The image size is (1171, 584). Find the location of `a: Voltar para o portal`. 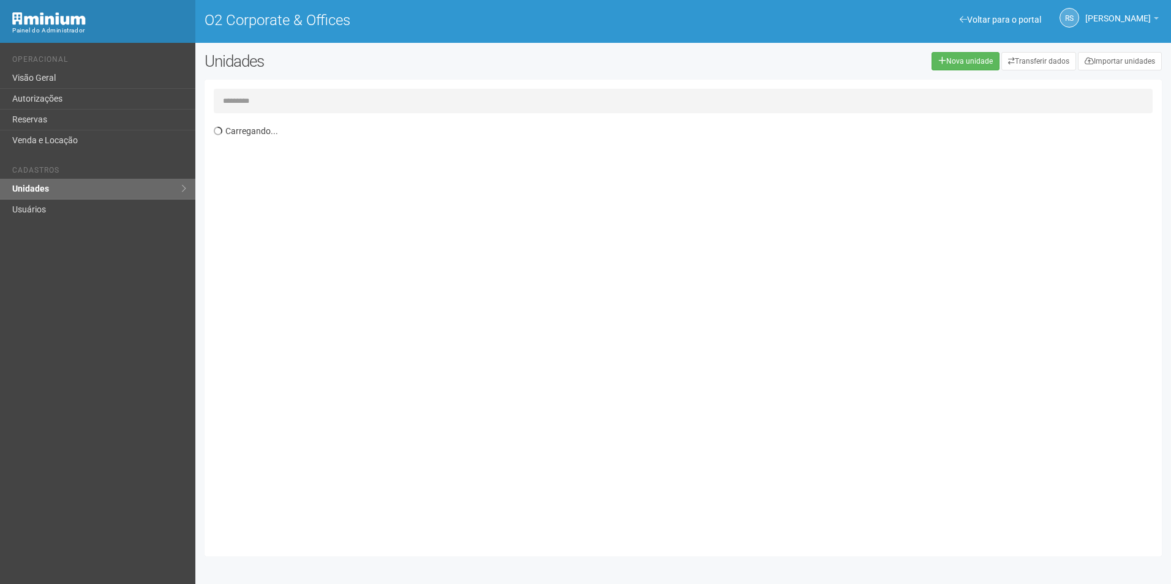

a: Voltar para o portal is located at coordinates (1000, 20).